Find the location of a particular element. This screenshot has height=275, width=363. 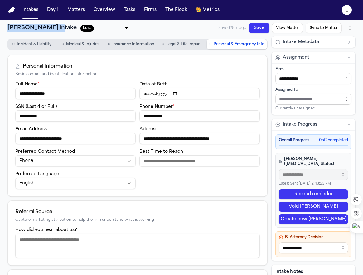

input: Select firm is located at coordinates (313, 79).